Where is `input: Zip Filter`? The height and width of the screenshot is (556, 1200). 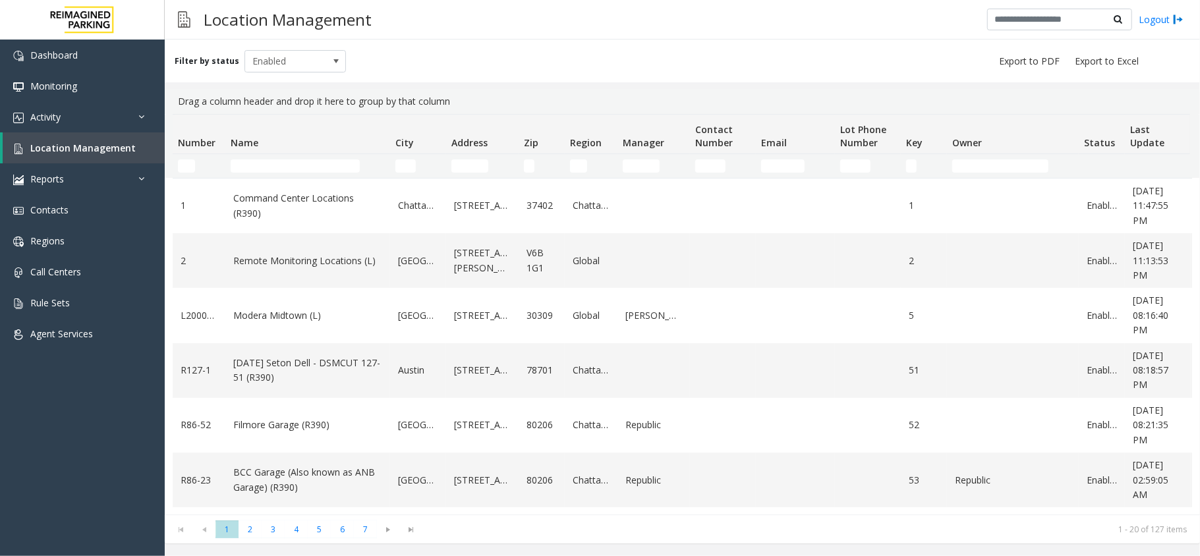 input: Zip Filter is located at coordinates (529, 166).